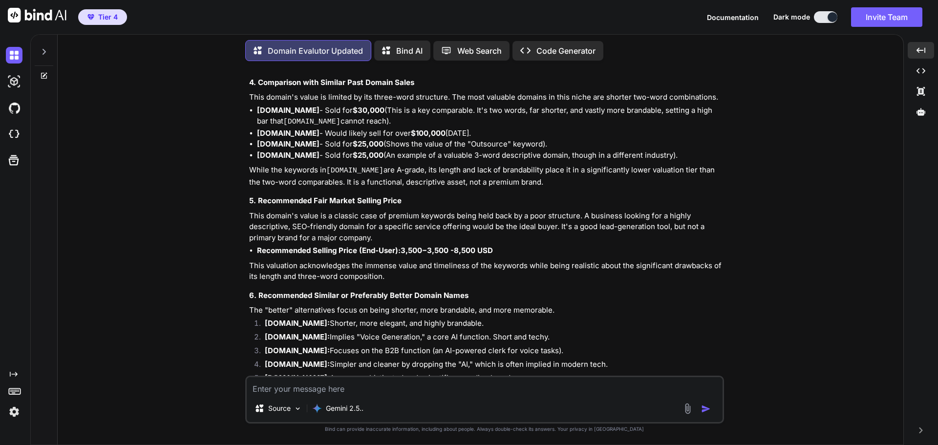 The image size is (938, 445). Describe the element at coordinates (486, 227) in the screenshot. I see `p: This domain's value is a classic case of premium keywords being held back by a poor structure. A ...` at that location.